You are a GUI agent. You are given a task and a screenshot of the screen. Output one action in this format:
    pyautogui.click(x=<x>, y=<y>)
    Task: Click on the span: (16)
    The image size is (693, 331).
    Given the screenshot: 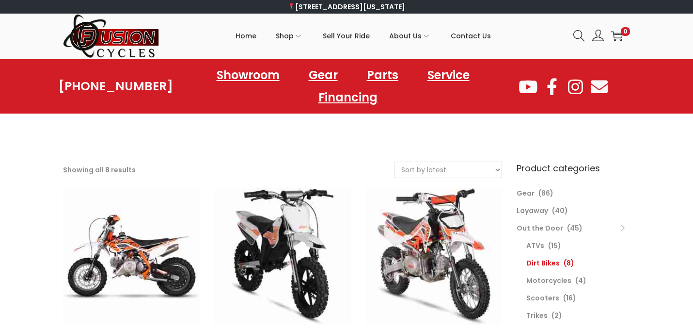 What is the action you would take?
    pyautogui.click(x=569, y=298)
    